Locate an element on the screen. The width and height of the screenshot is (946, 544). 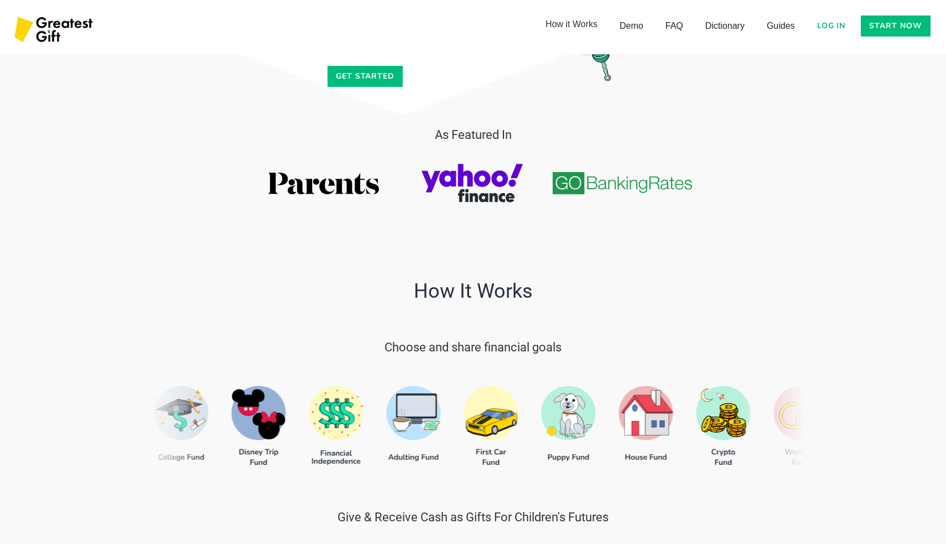
h3: As Featured In is located at coordinates (473, 135).